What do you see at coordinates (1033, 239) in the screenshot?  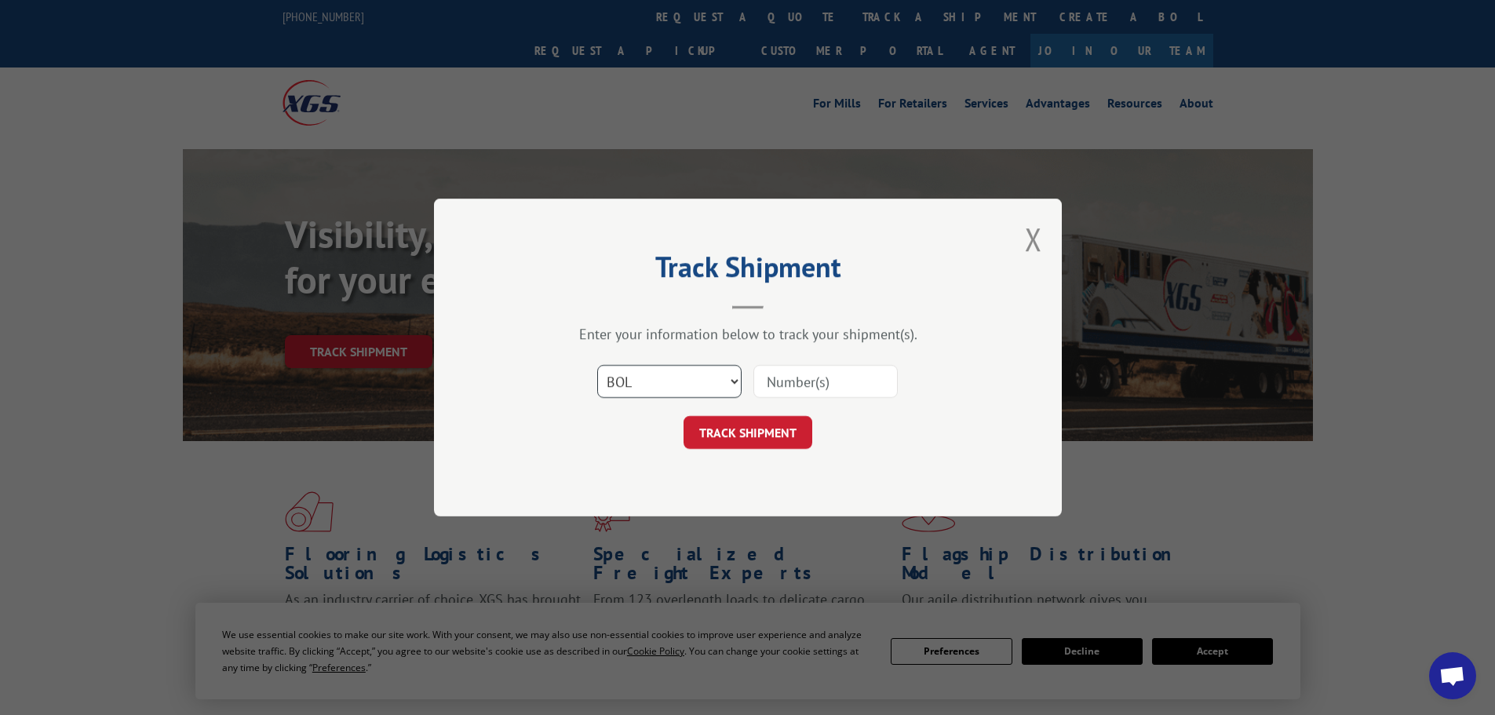 I see `button: Close modal` at bounding box center [1033, 239].